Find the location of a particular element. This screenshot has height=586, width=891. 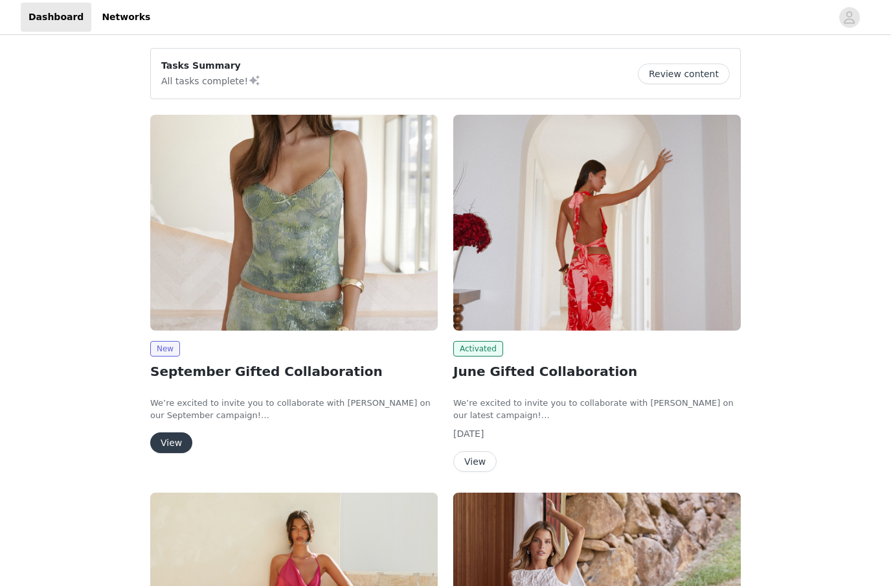

p: All tasks complete! is located at coordinates (211, 80).